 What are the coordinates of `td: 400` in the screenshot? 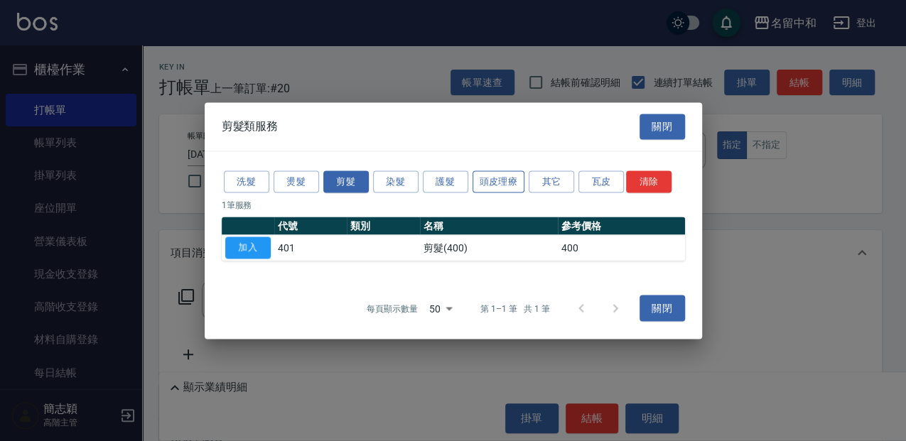 It's located at (621, 248).